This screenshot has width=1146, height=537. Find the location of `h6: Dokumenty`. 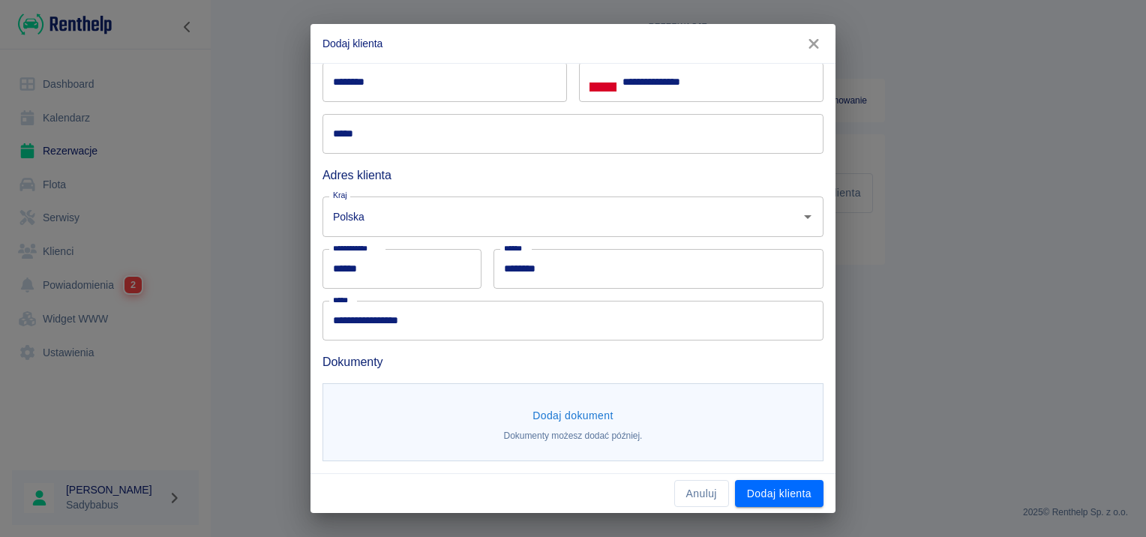

h6: Dokumenty is located at coordinates (573, 361).